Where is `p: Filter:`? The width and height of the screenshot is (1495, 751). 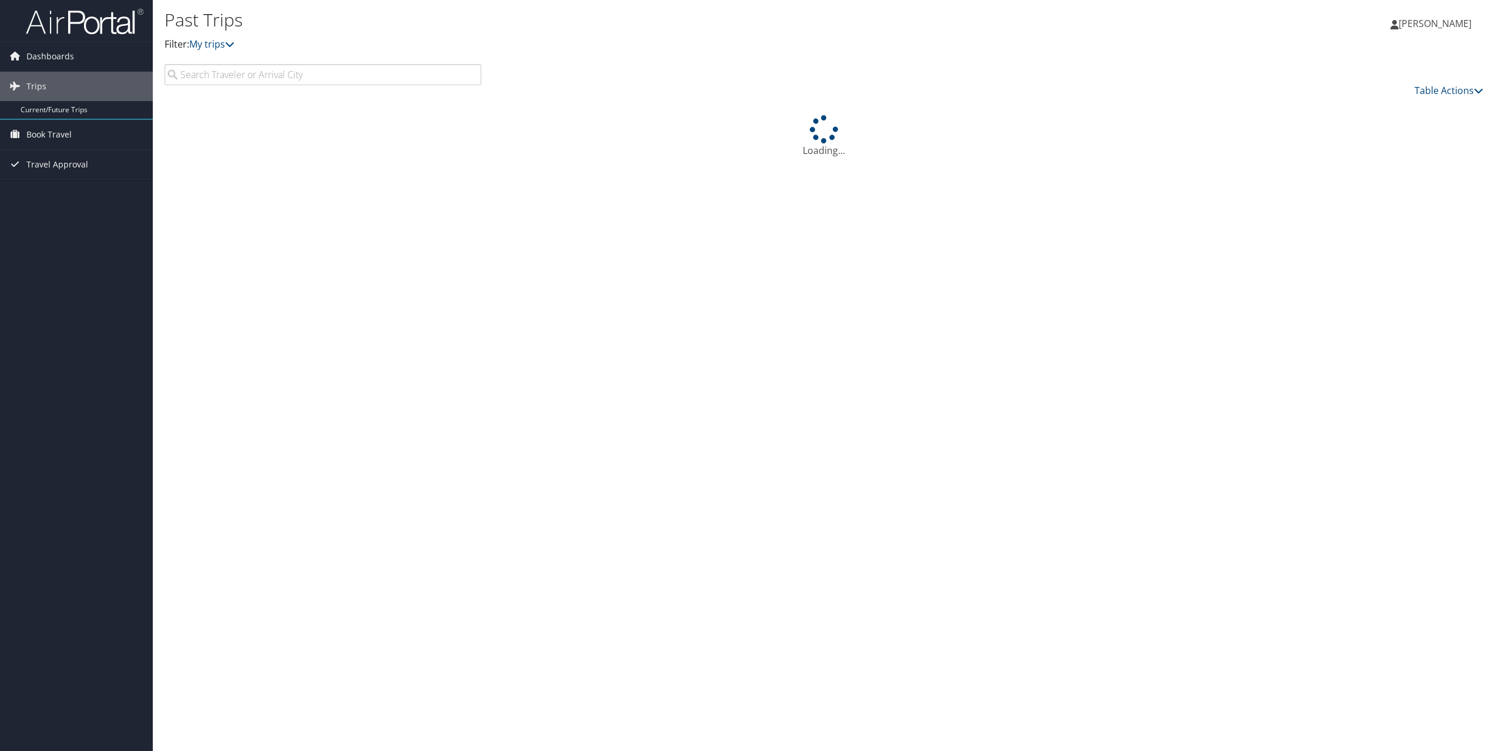 p: Filter: is located at coordinates (604, 45).